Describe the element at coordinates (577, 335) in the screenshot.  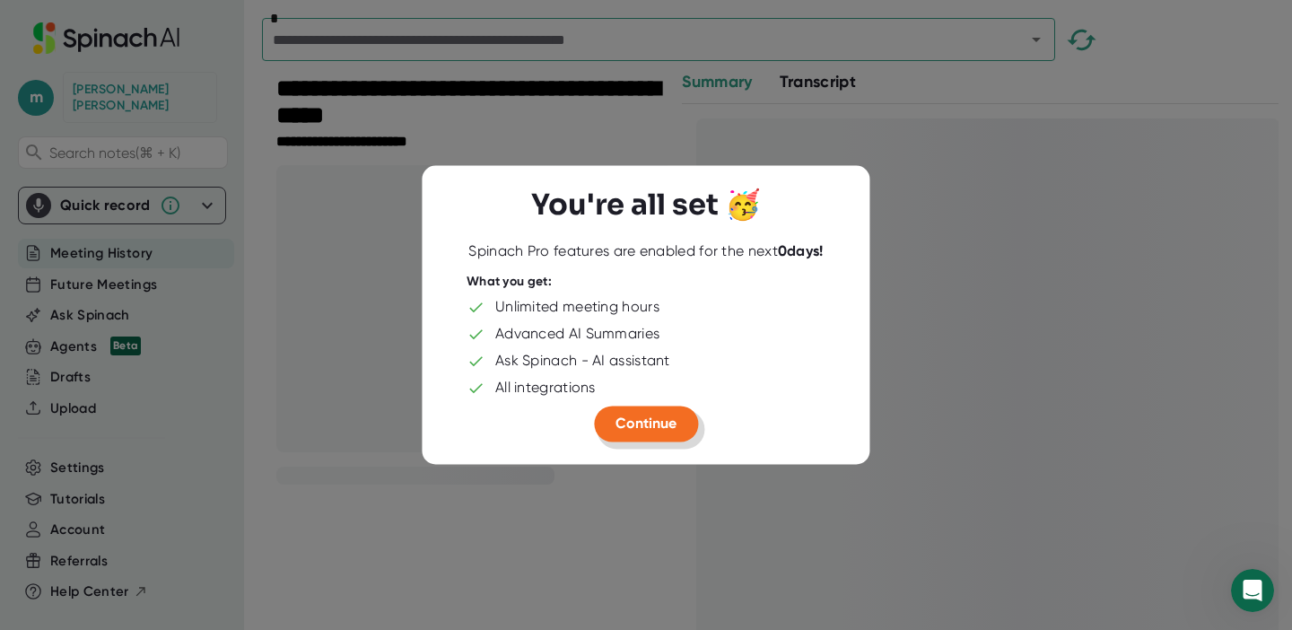
I see `div: Advanced AI Summaries` at that location.